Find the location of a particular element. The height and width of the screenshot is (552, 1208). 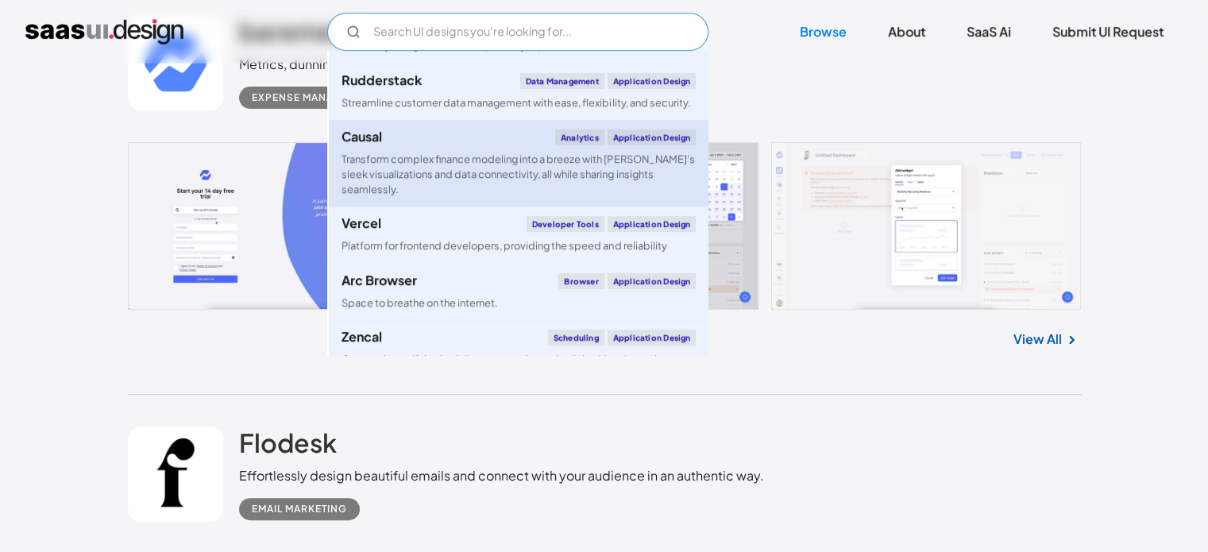

a: Flodesk is located at coordinates (288, 446).